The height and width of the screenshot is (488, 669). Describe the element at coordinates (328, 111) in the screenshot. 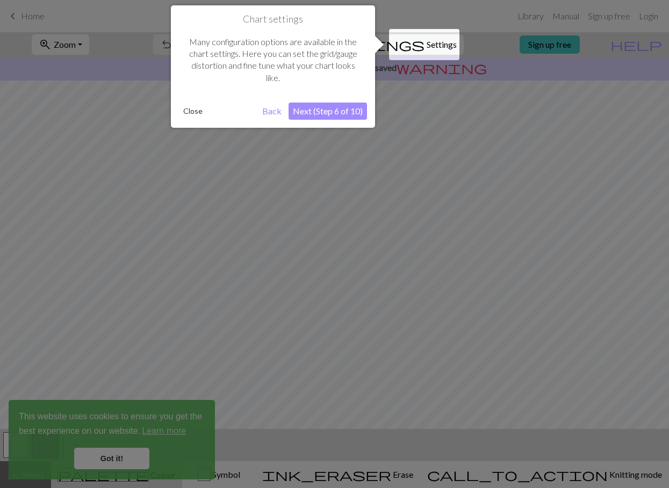

I see `button: Next (Step 6 of 10)` at that location.